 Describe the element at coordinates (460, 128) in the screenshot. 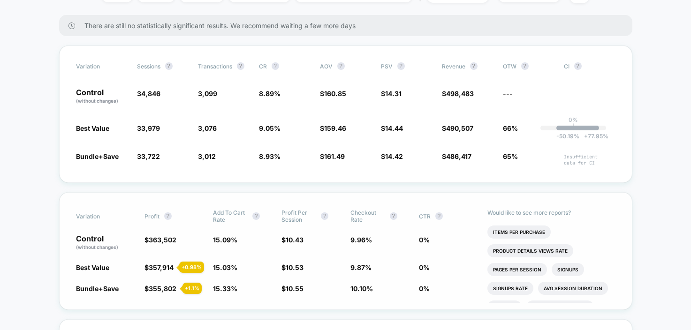

I see `span: 490,507` at that location.